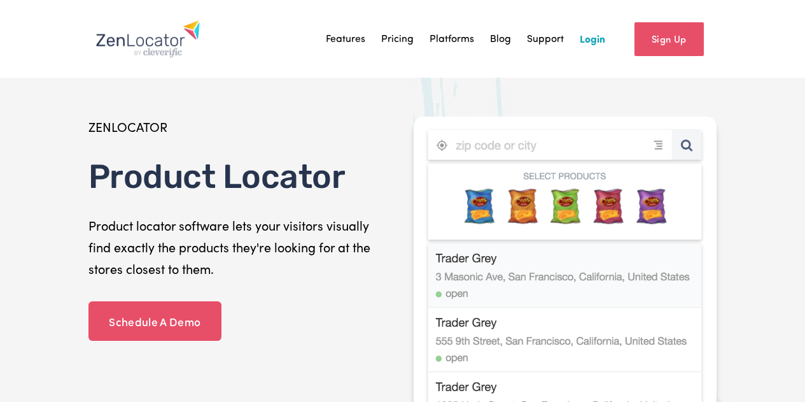 The image size is (805, 402). I want to click on img: Zenlocator, so click(148, 39).